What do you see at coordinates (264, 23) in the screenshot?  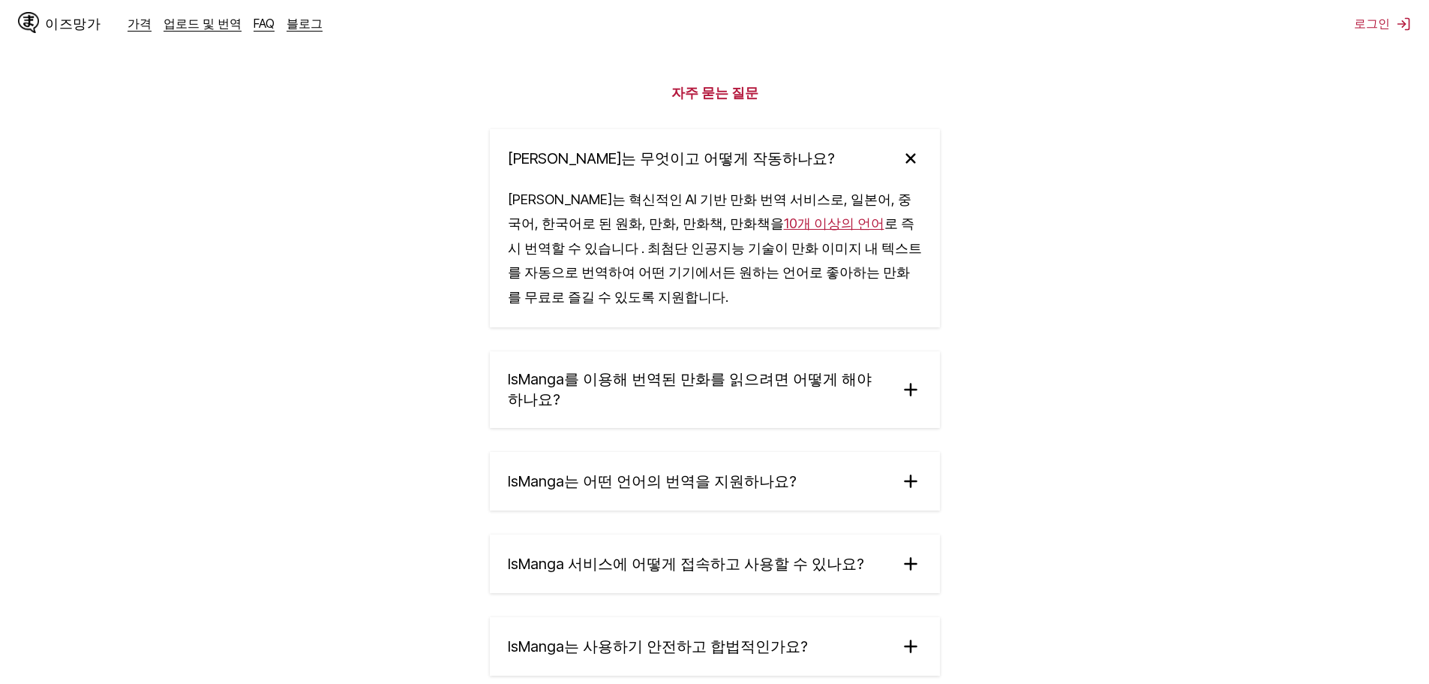 I see `a: FAQ` at bounding box center [264, 23].